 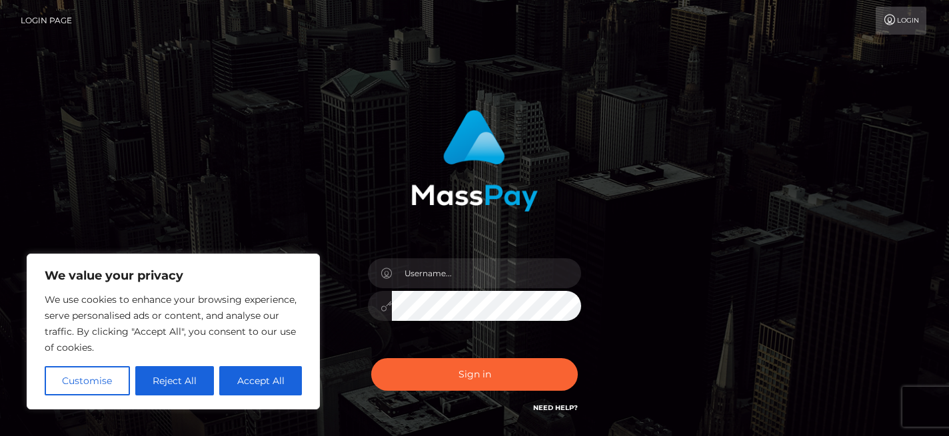 What do you see at coordinates (555, 408) in the screenshot?
I see `a: Need Help?` at bounding box center [555, 408].